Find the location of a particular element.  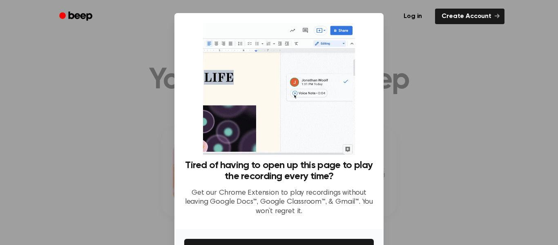

p: Get our Chrome Extension to play recordings without leaving Google Docs™, Google Classroom™, & Gm... is located at coordinates (279, 202).